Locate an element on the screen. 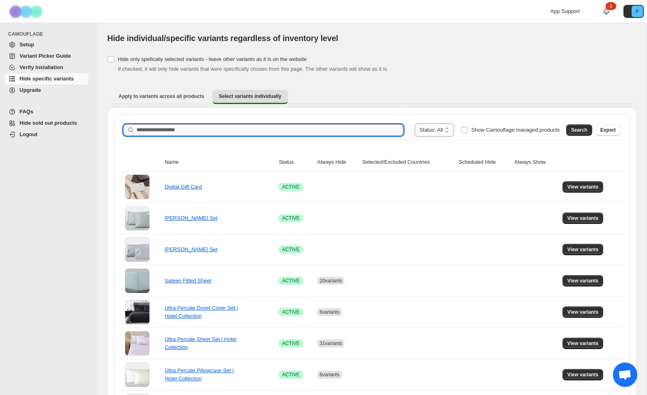 The image size is (647, 395). span: Avatar with initials P is located at coordinates (637, 11).